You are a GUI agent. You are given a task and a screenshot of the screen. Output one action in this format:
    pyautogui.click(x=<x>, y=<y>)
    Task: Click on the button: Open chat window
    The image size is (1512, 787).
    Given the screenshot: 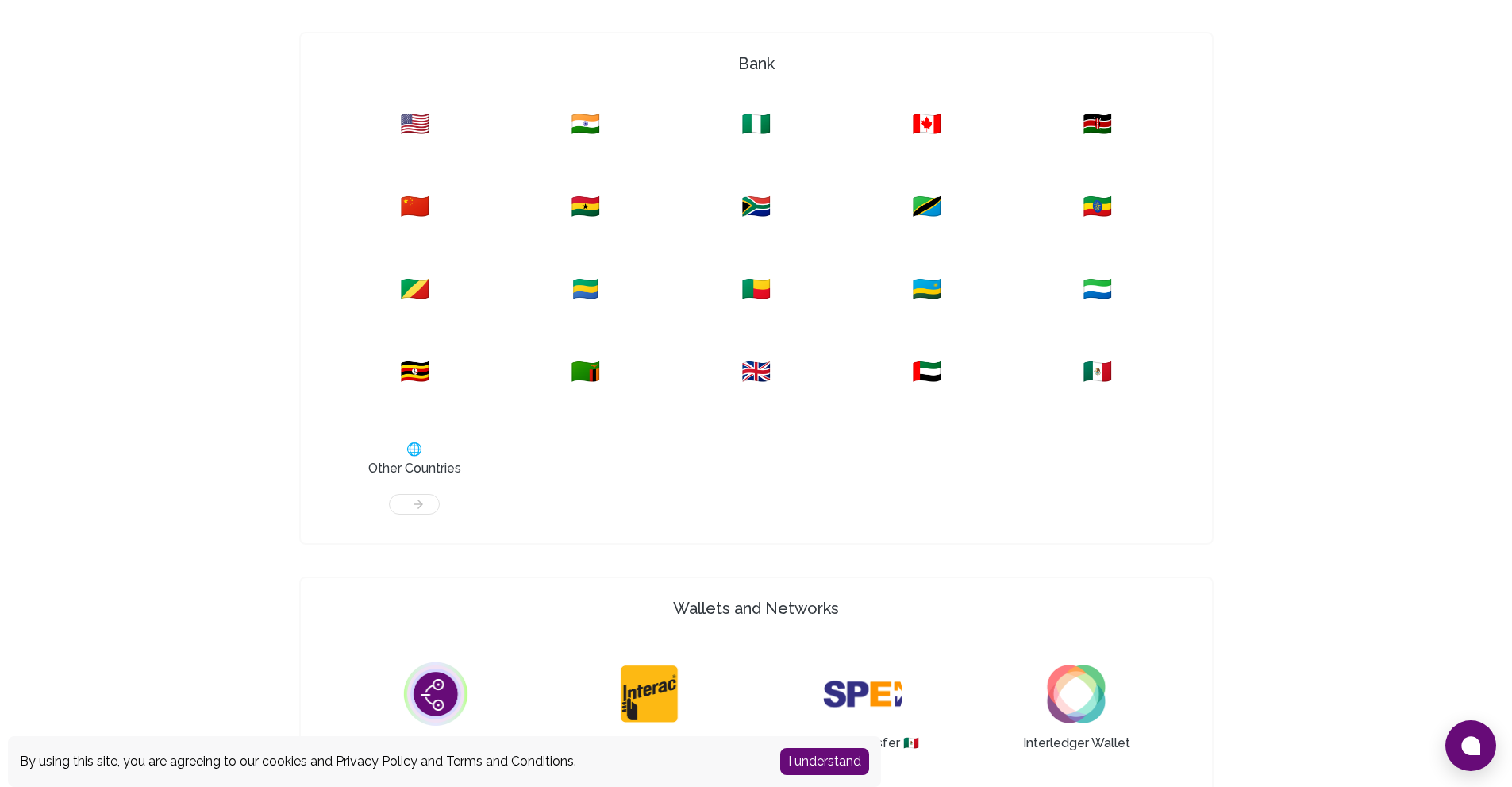 What is the action you would take?
    pyautogui.click(x=1471, y=745)
    